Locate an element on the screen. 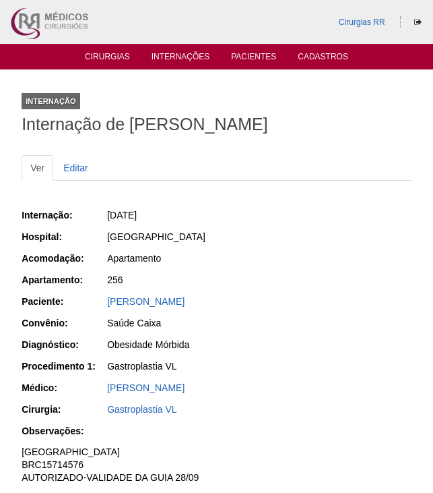  div: Cirurgia: is located at coordinates (63, 409).